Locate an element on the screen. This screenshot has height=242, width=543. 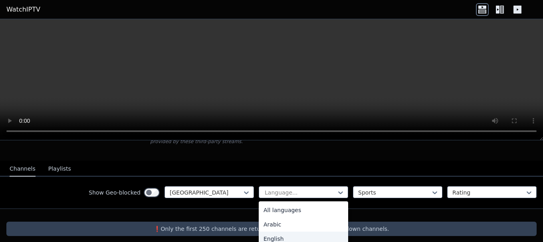
button: Playlists is located at coordinates (60, 169).